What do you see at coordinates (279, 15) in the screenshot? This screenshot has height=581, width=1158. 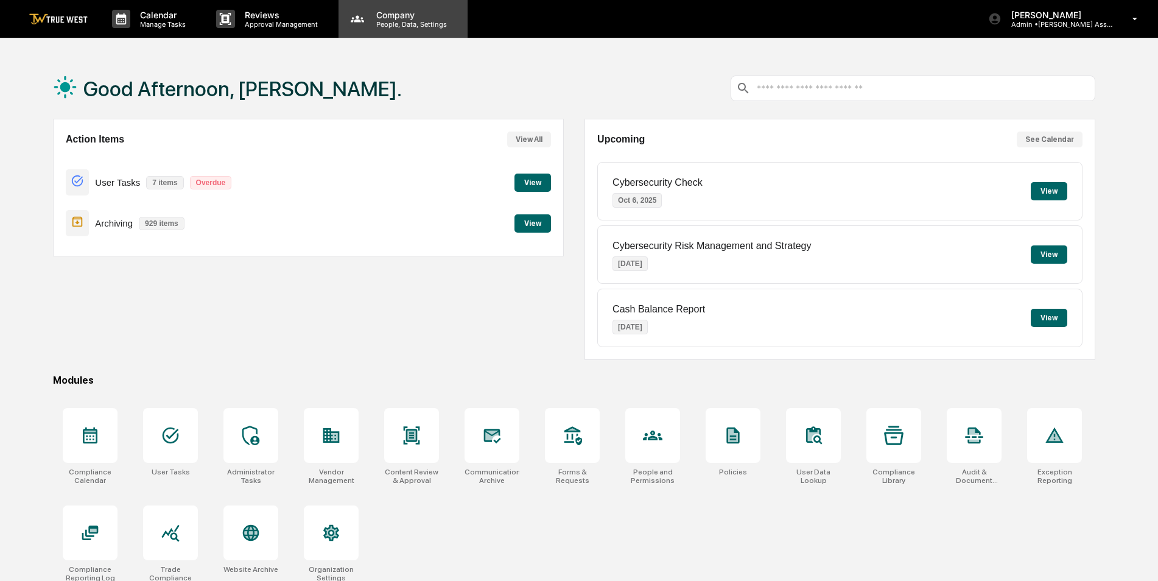 I see `p: Reviews` at bounding box center [279, 15].